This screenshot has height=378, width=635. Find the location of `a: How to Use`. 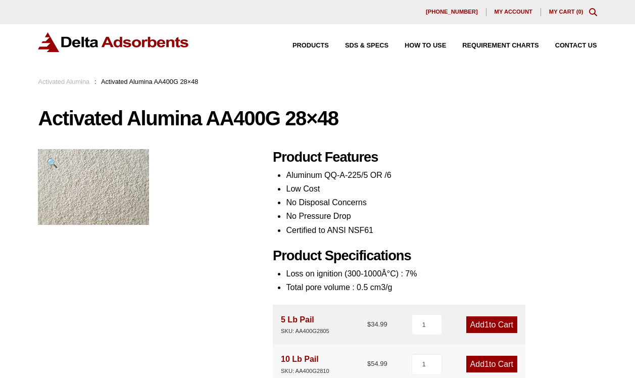

a: How to Use is located at coordinates (417, 45).